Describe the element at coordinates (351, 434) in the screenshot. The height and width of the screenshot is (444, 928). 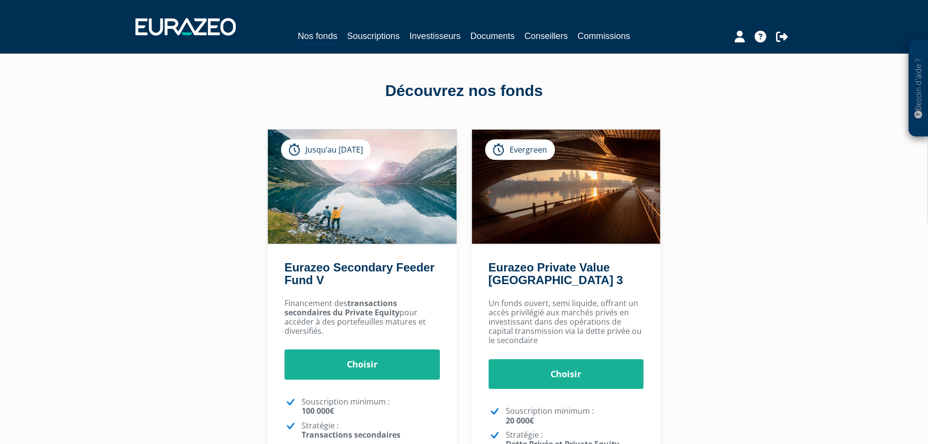
I see `strong: Transactions secondaires` at that location.